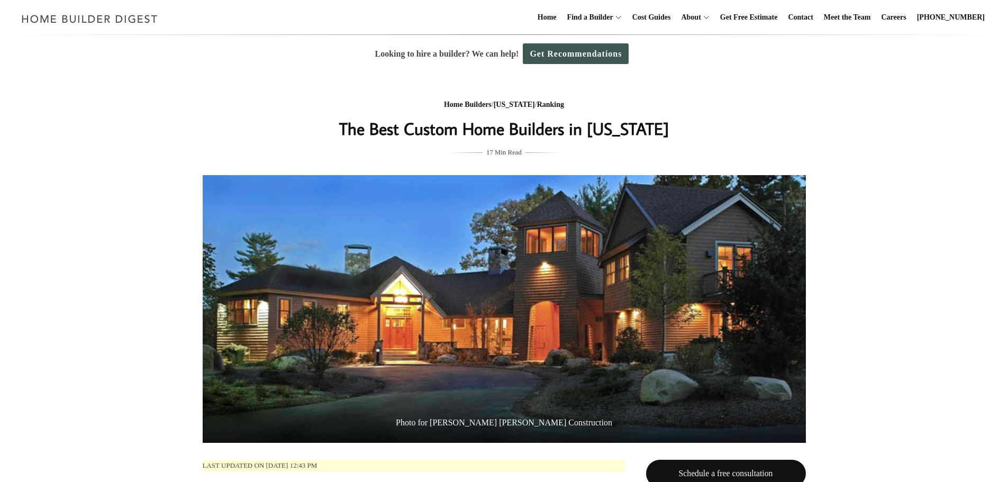  What do you see at coordinates (894, 17) in the screenshot?
I see `a: Careers` at bounding box center [894, 17].